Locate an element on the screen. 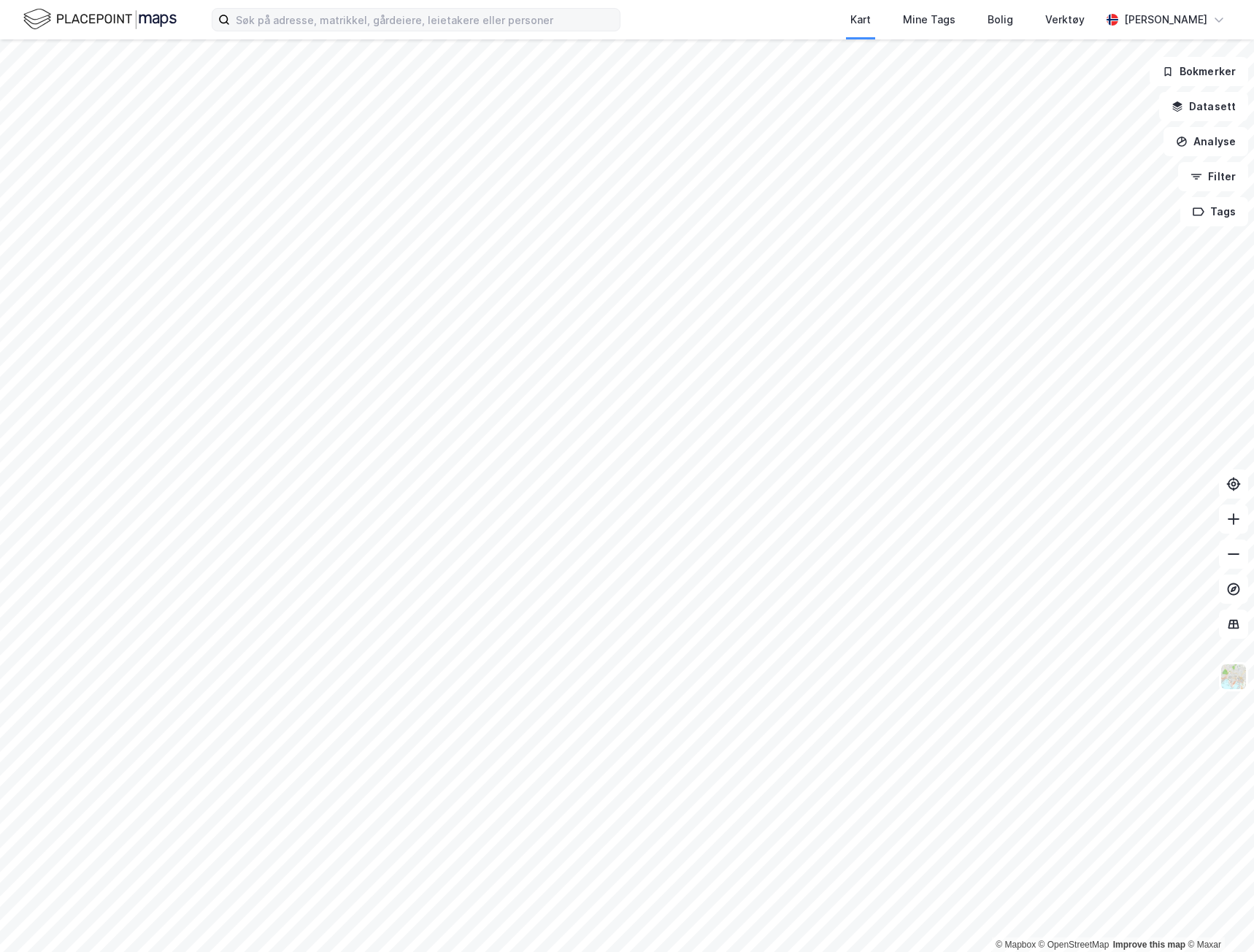 The height and width of the screenshot is (952, 1254). a: OpenStreetMap is located at coordinates (1073, 945).